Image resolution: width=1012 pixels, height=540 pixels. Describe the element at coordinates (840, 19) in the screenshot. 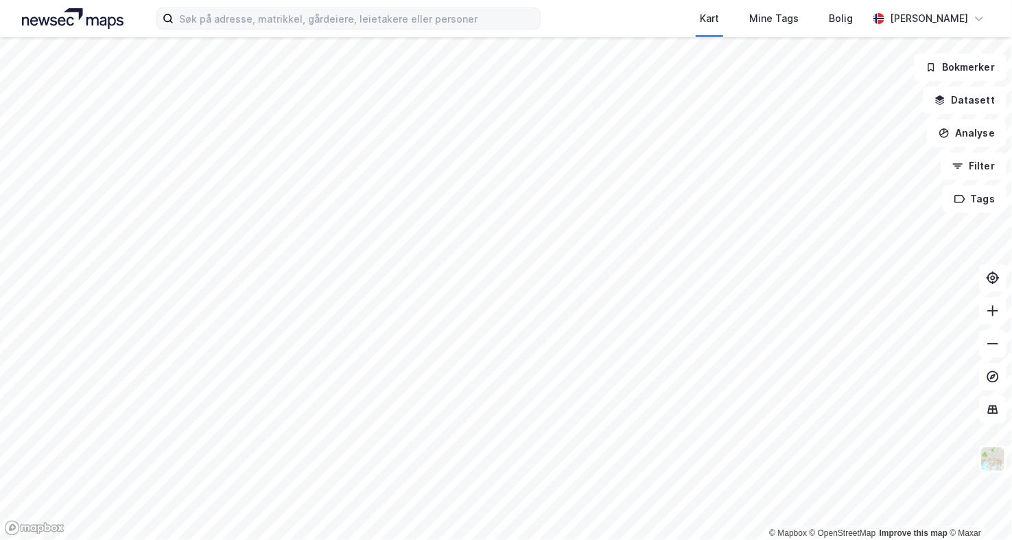

I see `div: Bolig` at that location.